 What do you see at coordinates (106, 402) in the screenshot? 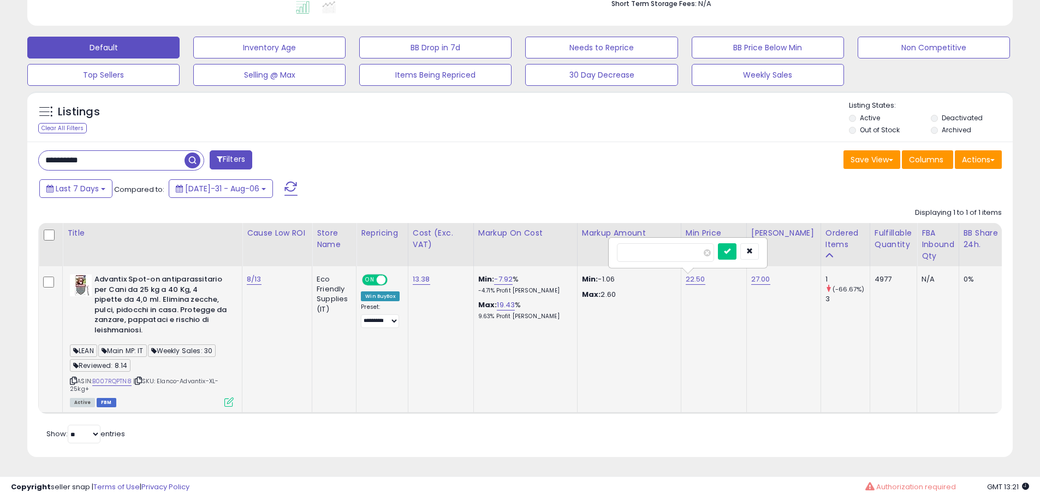
I see `span: FBM` at bounding box center [106, 402].